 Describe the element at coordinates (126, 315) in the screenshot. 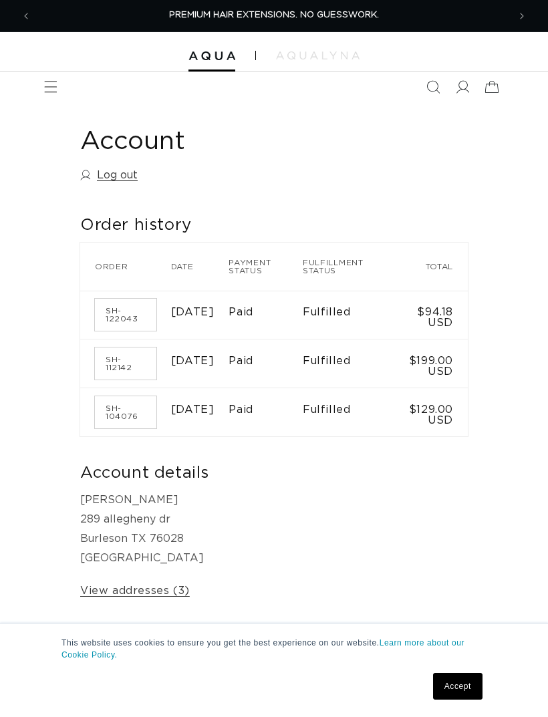

I see `a: Order number SH-122043` at that location.